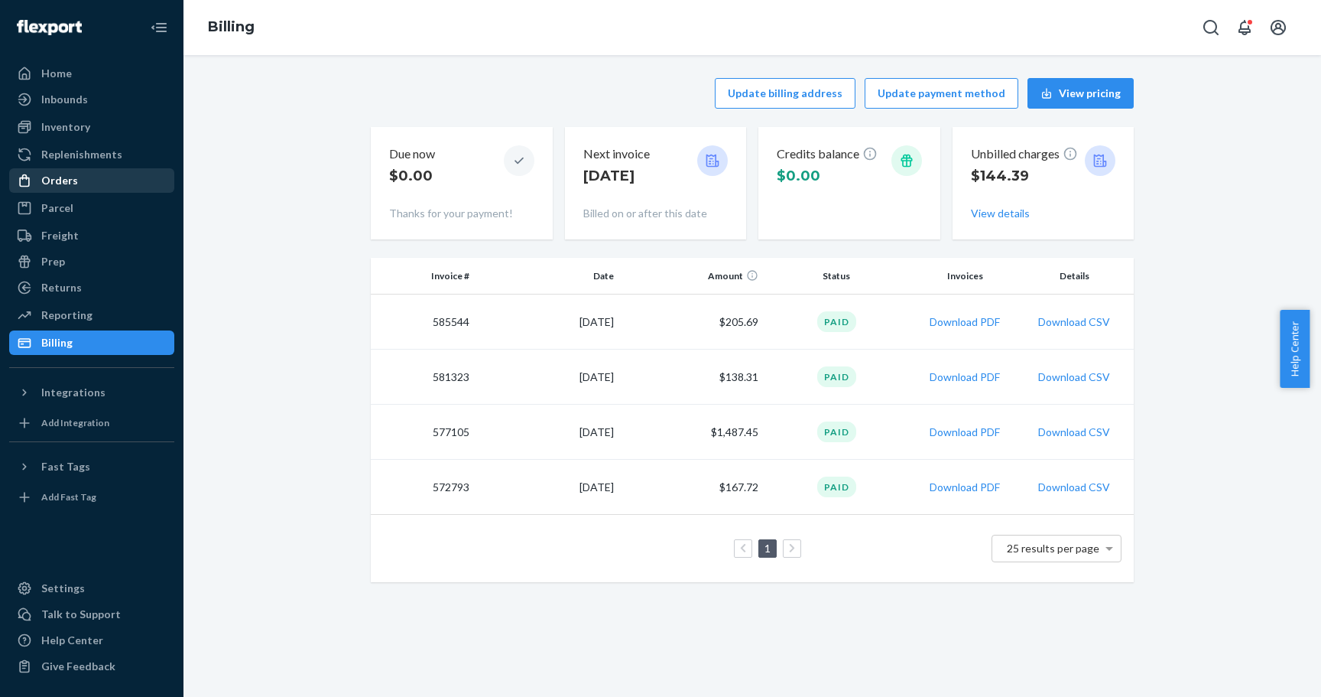 The height and width of the screenshot is (697, 1321). I want to click on a: Add Integration, so click(92, 423).